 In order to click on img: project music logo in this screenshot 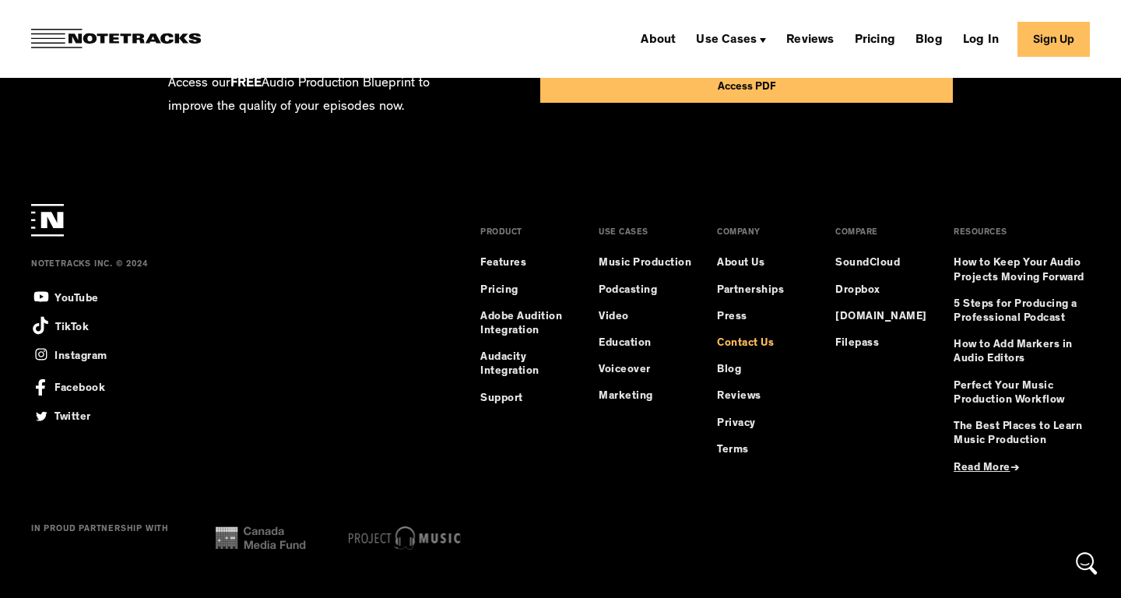, I will do `click(405, 538)`.